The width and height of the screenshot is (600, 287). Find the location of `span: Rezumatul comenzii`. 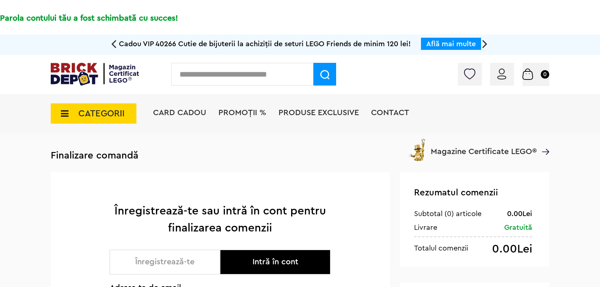

span: Rezumatul comenzii is located at coordinates (456, 193).